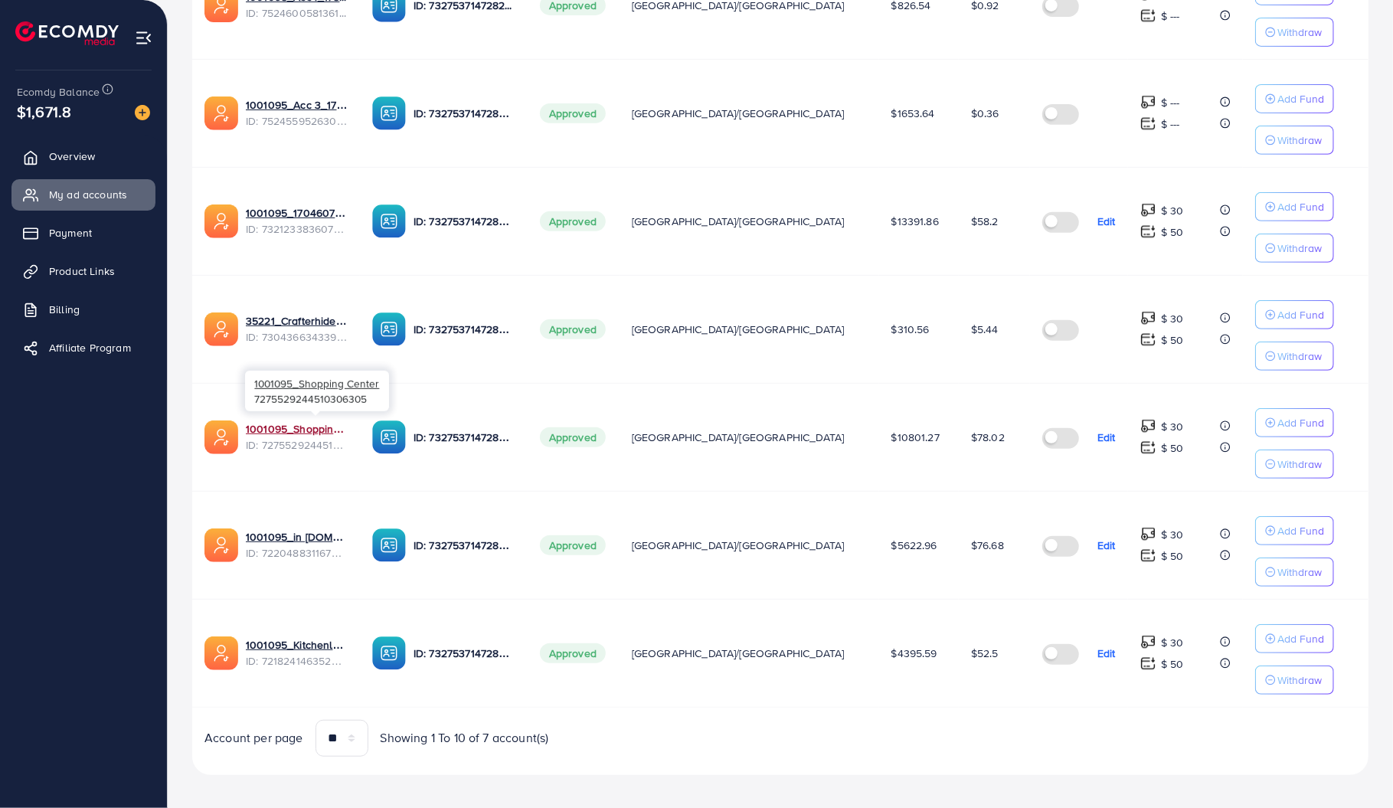  Describe the element at coordinates (317, 390) in the screenshot. I see `div: 7275529244510306305` at that location.